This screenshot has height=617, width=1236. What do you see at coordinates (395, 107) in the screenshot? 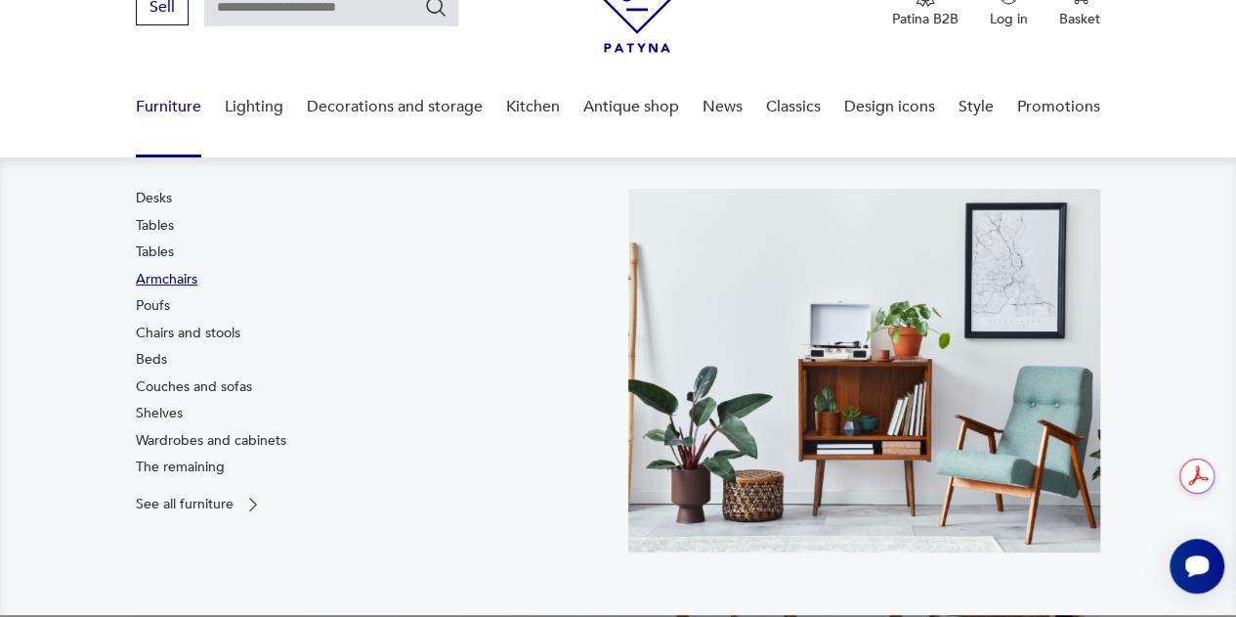
I see `a: Decorations and storage` at bounding box center [395, 107].